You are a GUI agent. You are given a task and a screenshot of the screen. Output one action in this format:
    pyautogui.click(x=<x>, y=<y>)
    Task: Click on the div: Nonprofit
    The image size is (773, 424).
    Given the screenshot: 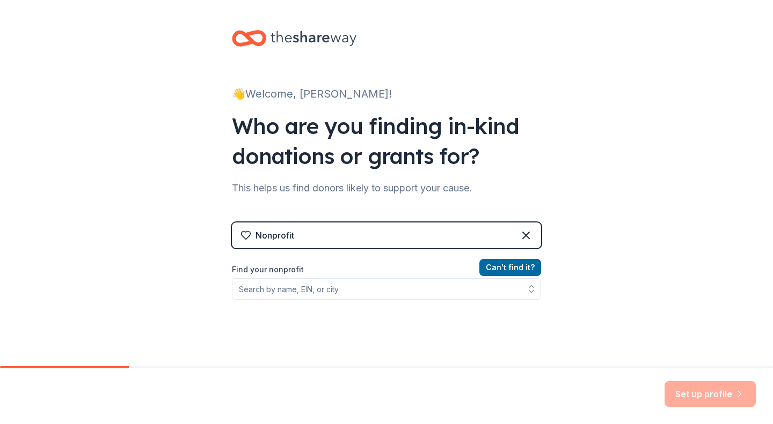 What is the action you would take?
    pyautogui.click(x=275, y=236)
    